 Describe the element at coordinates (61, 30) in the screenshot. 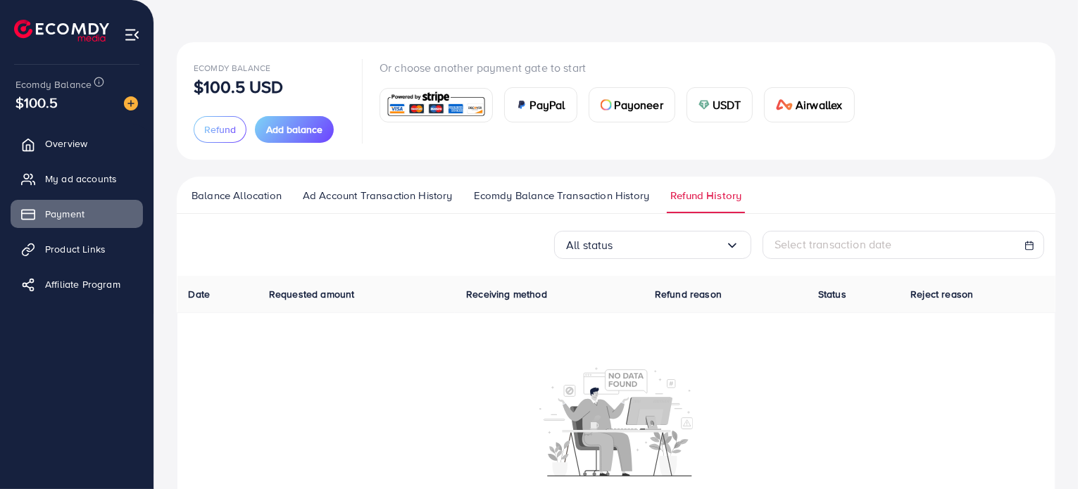

I see `img: logo` at that location.